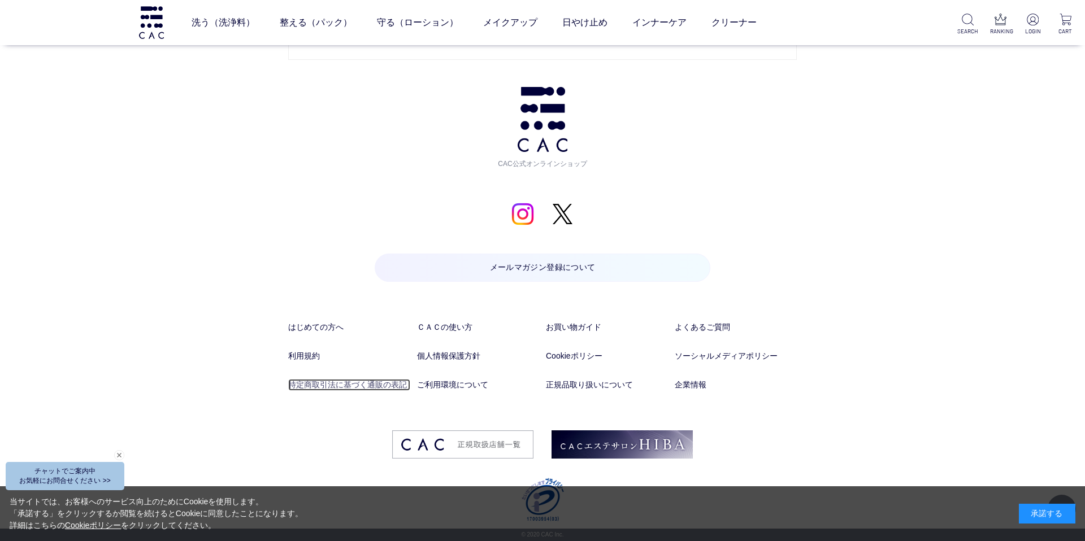  What do you see at coordinates (607, 327) in the screenshot?
I see `a: お買い物ガイド` at bounding box center [607, 327].